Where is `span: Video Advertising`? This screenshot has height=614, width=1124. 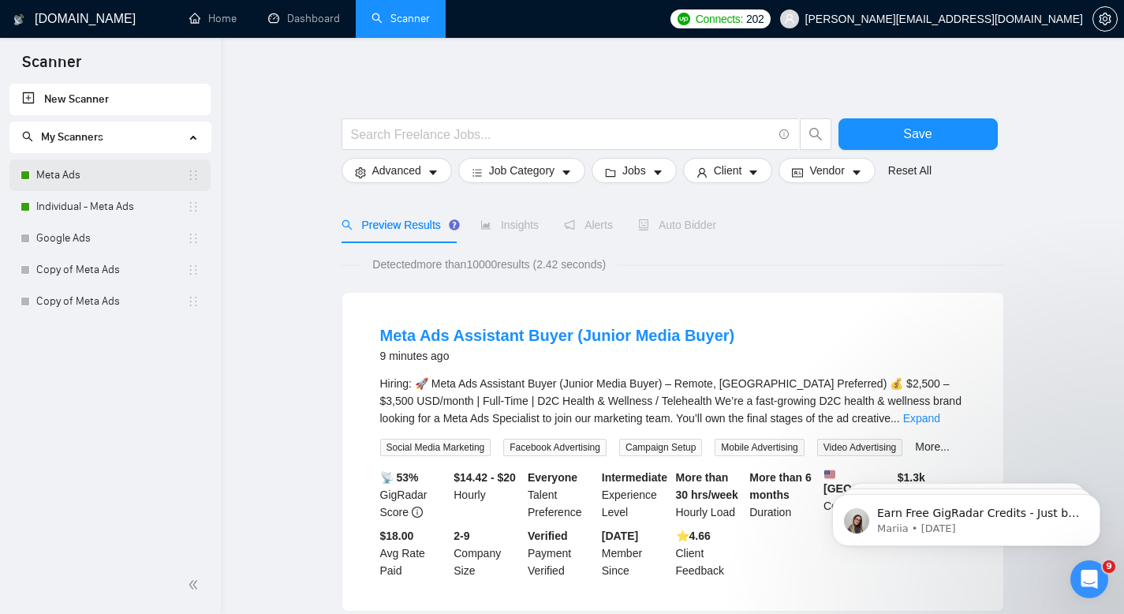
span: Video Advertising is located at coordinates (860, 447).